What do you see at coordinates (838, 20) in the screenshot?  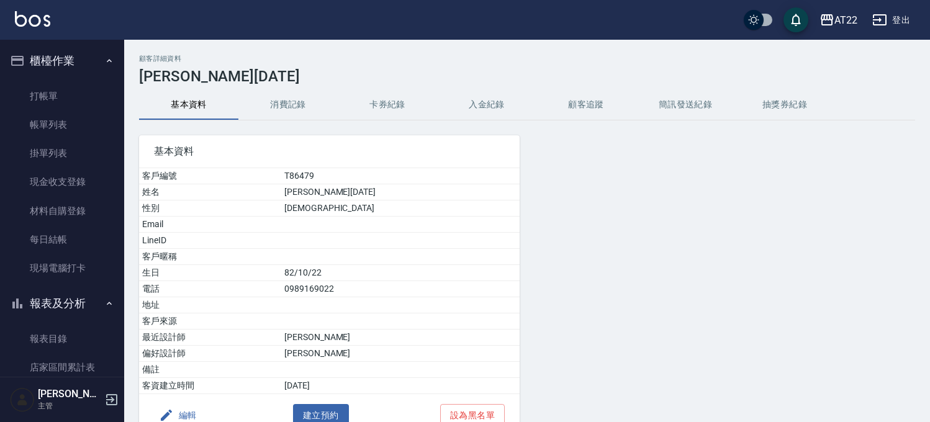 I see `button: AT22` at bounding box center [838, 20].